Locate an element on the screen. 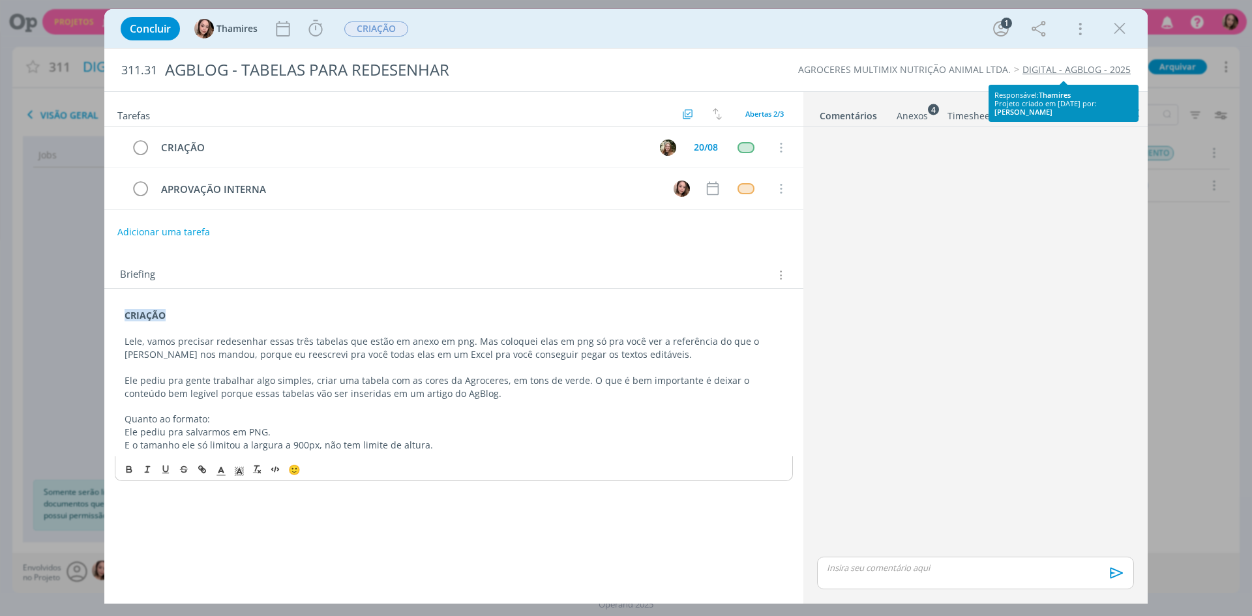 The width and height of the screenshot is (1252, 616). p: Ele pediu pra gente trabalhar algo simples, criar uma tabela com as cores da Agroceres, em tons d... is located at coordinates (454, 387).